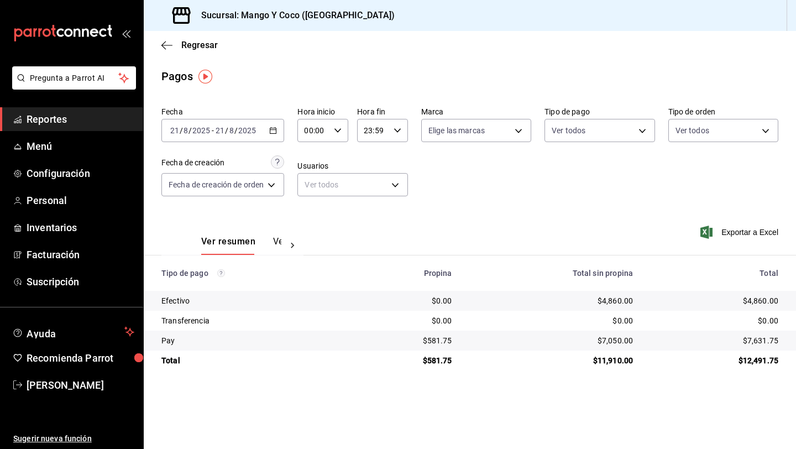 The height and width of the screenshot is (449, 796). What do you see at coordinates (80, 119) in the screenshot?
I see `span: Reportes` at bounding box center [80, 119].